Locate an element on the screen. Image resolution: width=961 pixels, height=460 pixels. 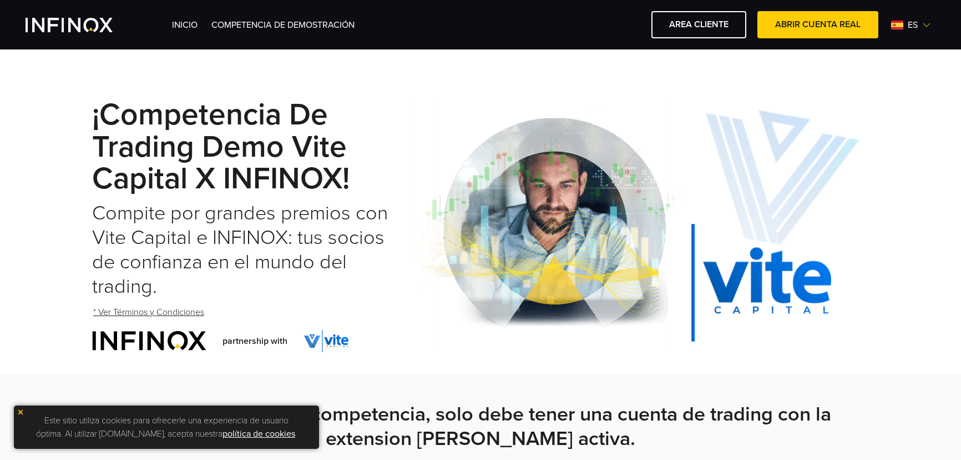
a: * Ver Términos y Condiciones is located at coordinates (149, 312).